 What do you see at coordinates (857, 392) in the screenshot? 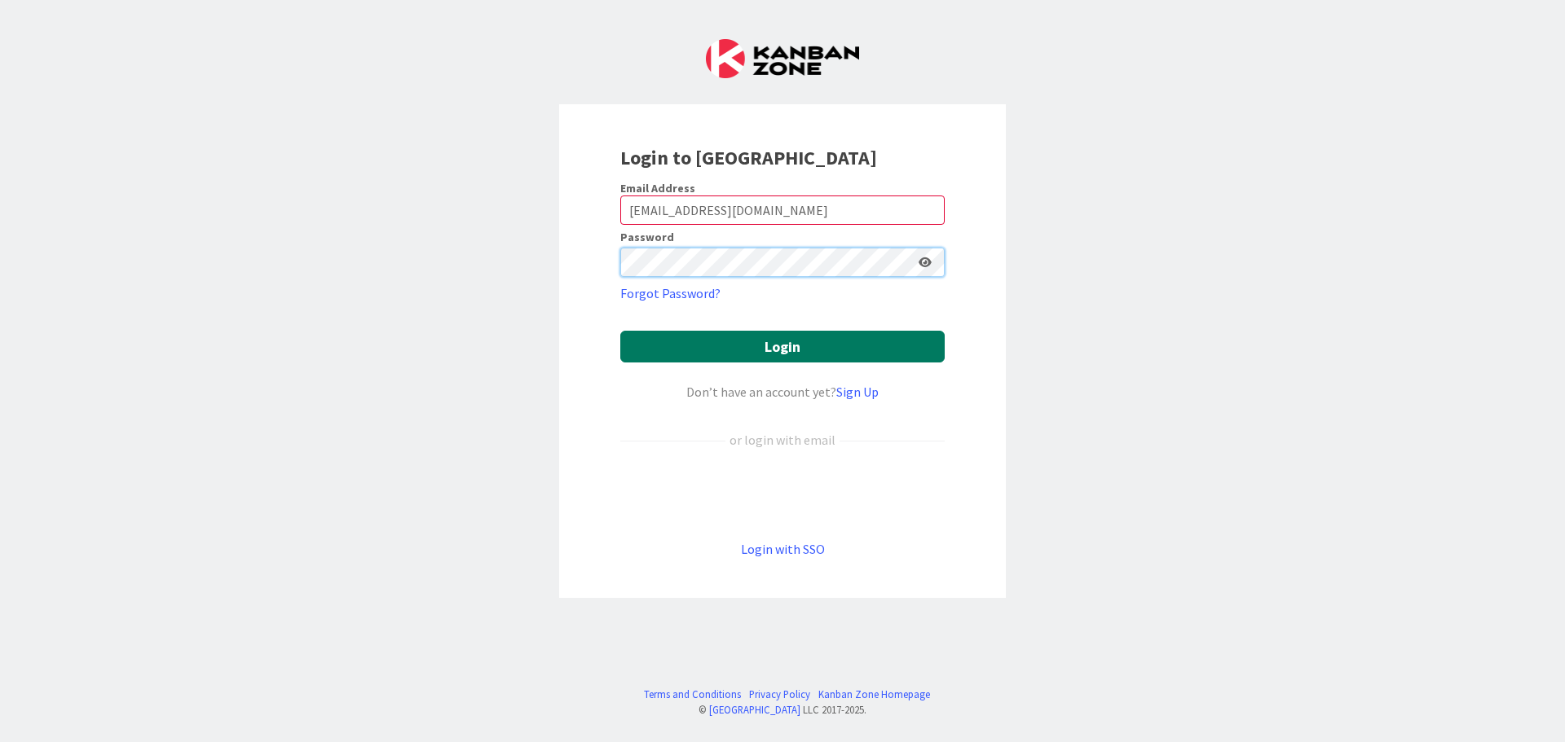
I see `a: Sign Up` at bounding box center [857, 392].